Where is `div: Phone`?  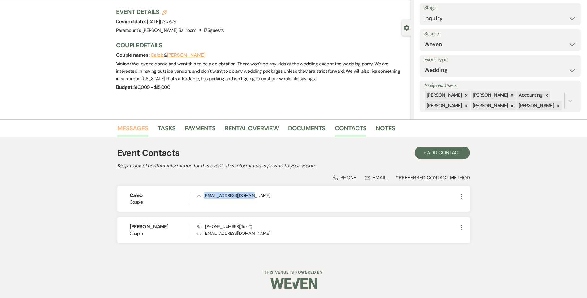 div: Phone is located at coordinates (345, 177).